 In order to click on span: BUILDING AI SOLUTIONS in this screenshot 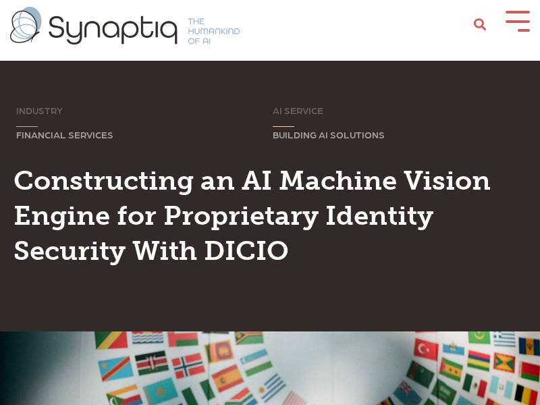, I will do `click(328, 134)`.